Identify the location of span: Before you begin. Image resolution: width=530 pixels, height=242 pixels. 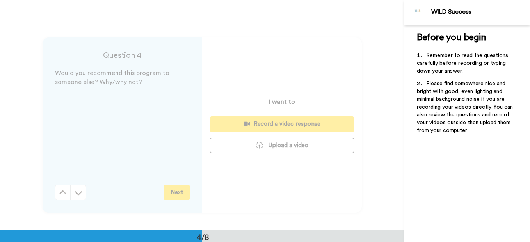
(451, 37).